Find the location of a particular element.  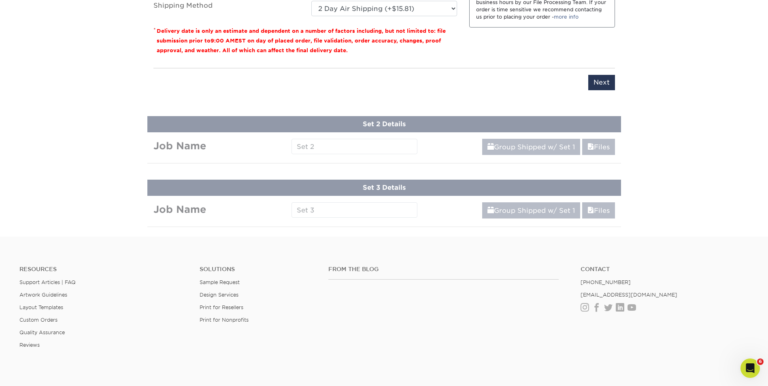

small: Delivery date is only an estimate and dependent on a number of factors including, but not limited... is located at coordinates (301, 40).